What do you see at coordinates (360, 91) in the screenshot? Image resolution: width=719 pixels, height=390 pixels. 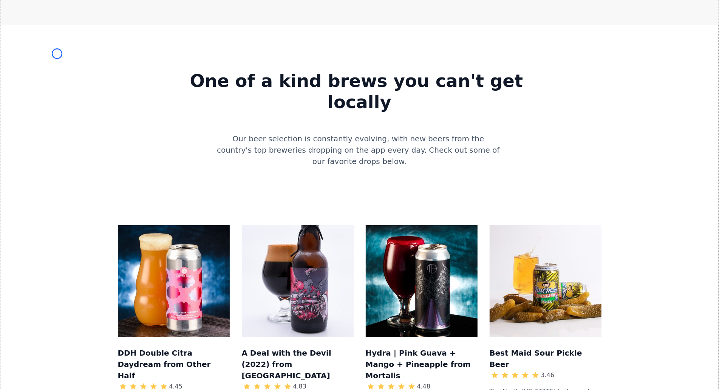 I see `strong: One of a kind brews you can't get locally` at bounding box center [360, 91].